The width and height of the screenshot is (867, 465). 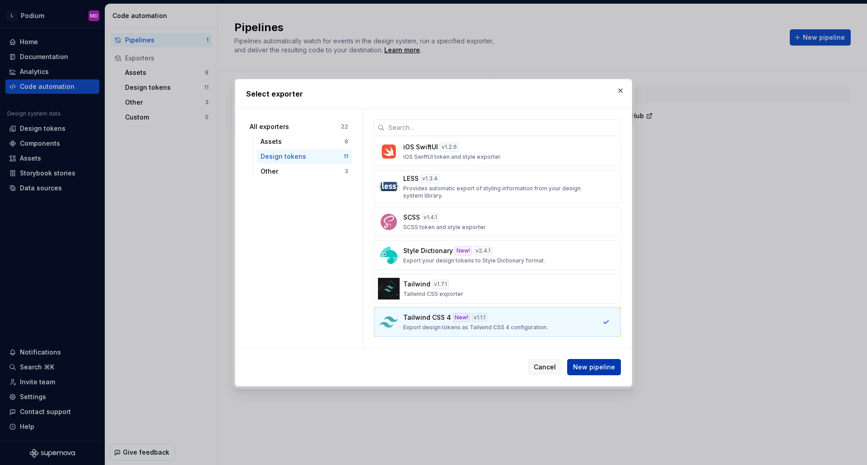 I want to click on p: SCSS token and style exporter, so click(x=444, y=228).